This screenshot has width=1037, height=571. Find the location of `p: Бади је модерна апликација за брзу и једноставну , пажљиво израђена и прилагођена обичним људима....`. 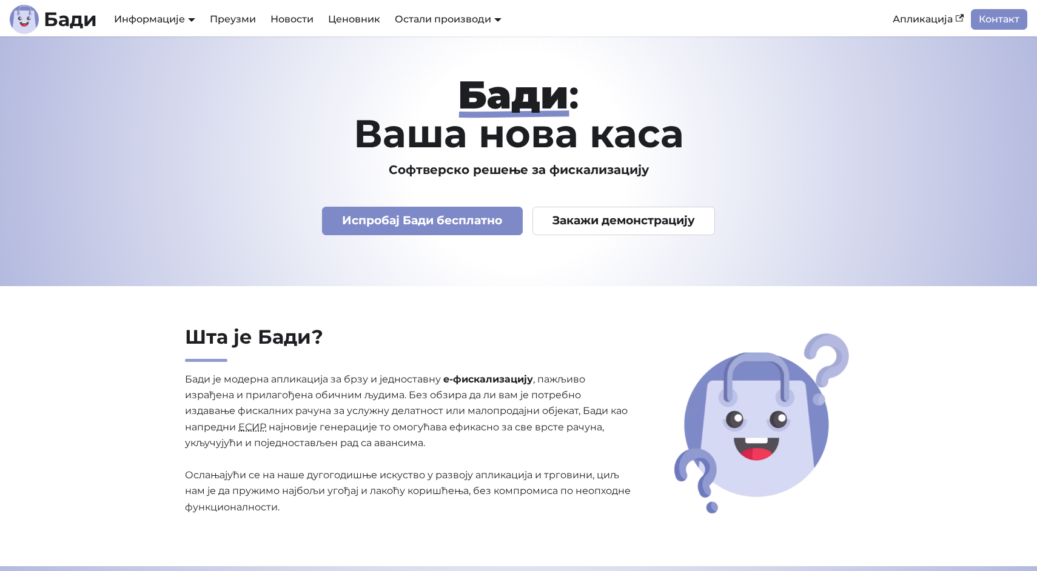

p: Бади је модерна апликација за брзу и једноставну , пажљиво израђена и прилагођена обичним људима.... is located at coordinates (409, 444).